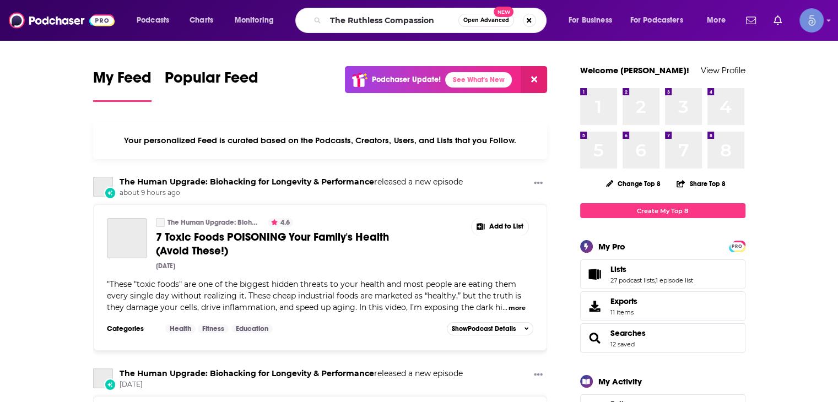  What do you see at coordinates (506, 226) in the screenshot?
I see `span: Add to List` at bounding box center [506, 226].